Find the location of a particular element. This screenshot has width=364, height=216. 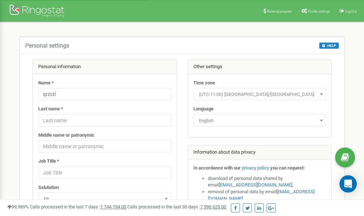

span: Referral program is located at coordinates (280, 11).